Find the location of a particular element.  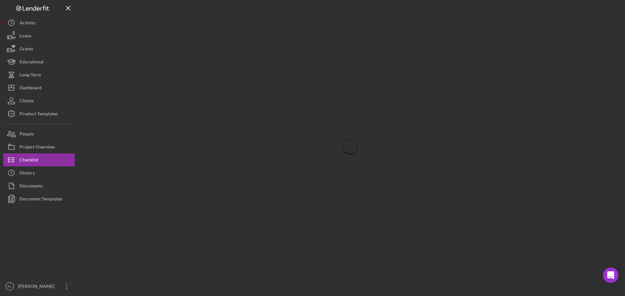

a: Educational is located at coordinates (39, 62).